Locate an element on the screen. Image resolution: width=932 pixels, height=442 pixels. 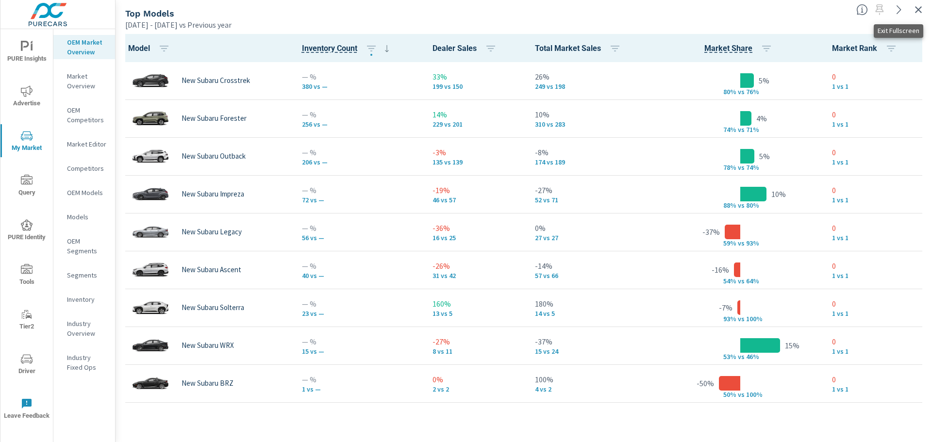
p: 256 vs — is located at coordinates (359, 124).